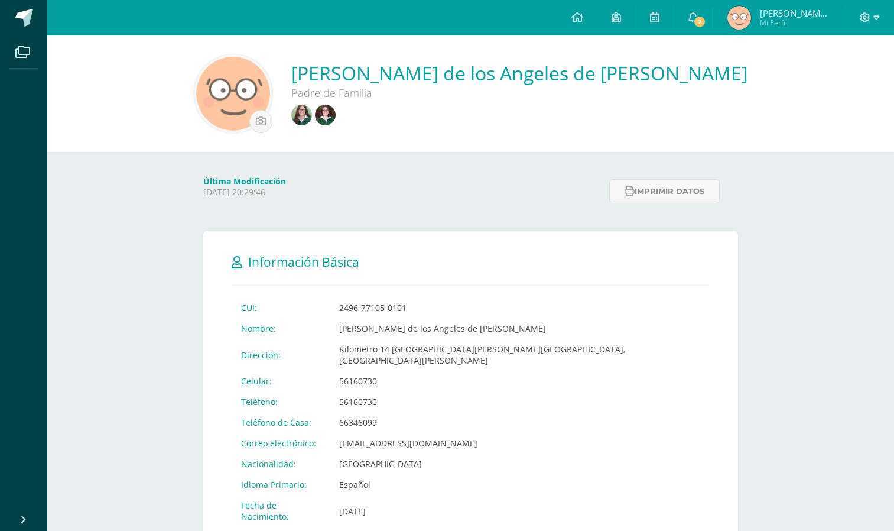 The image size is (894, 531). Describe the element at coordinates (304, 262) in the screenshot. I see `span: Información Básica` at that location.